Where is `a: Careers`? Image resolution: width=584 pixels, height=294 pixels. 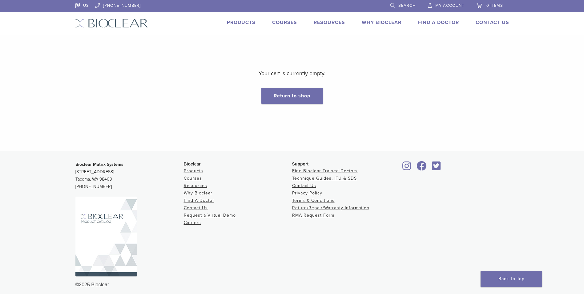
a: Careers is located at coordinates (193, 222).